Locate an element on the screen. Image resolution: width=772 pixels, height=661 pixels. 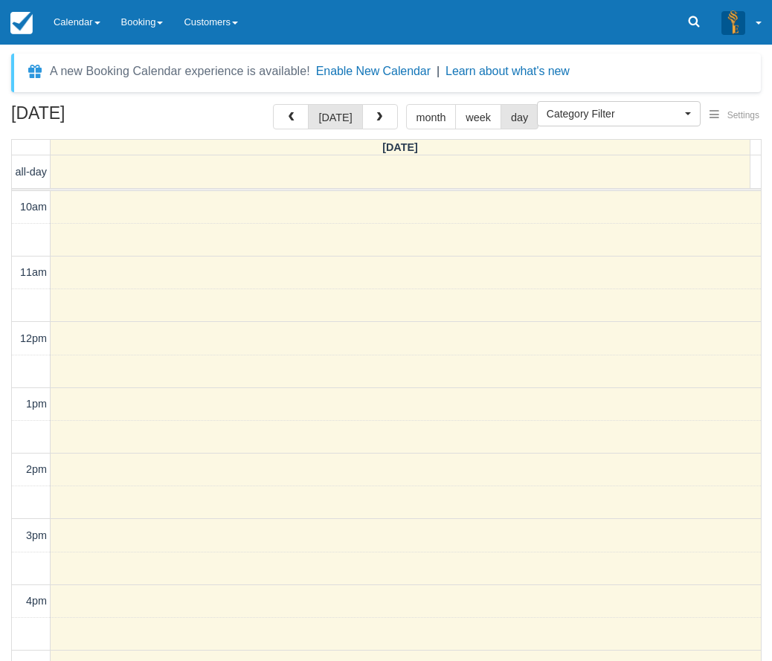
span: 11am is located at coordinates (33, 272).